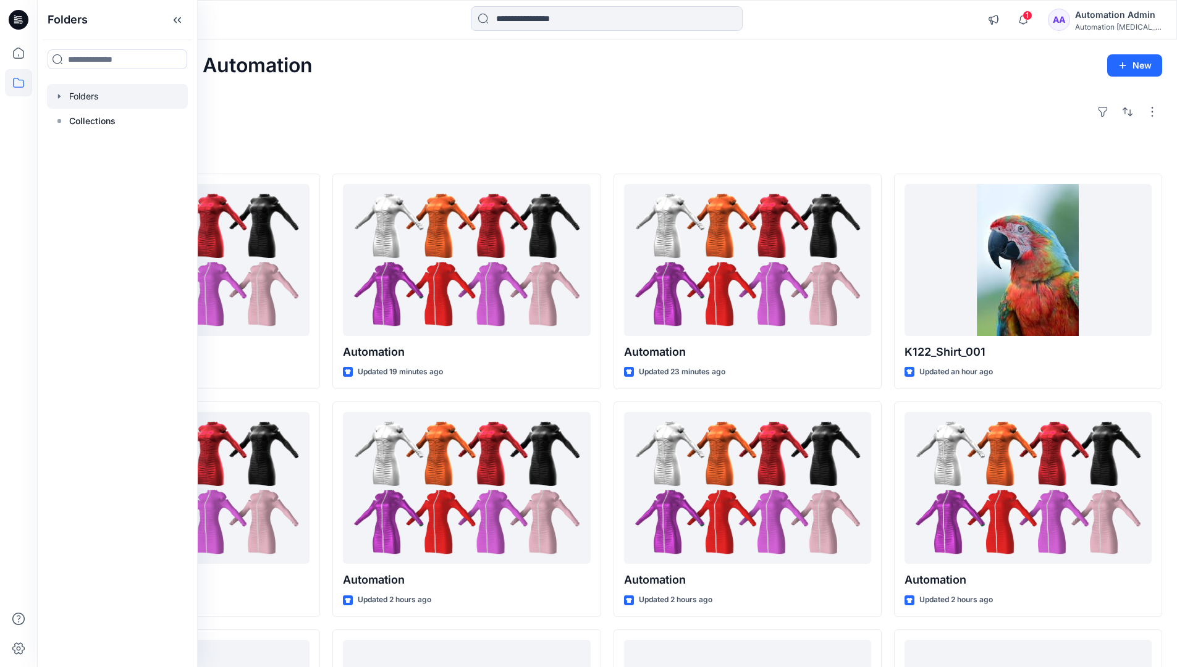  What do you see at coordinates (682, 372) in the screenshot?
I see `p: Updated 23 minutes ago` at bounding box center [682, 372].